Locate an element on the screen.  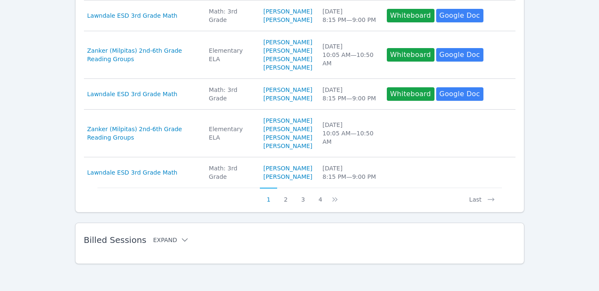
button: 3 is located at coordinates (303, 196).